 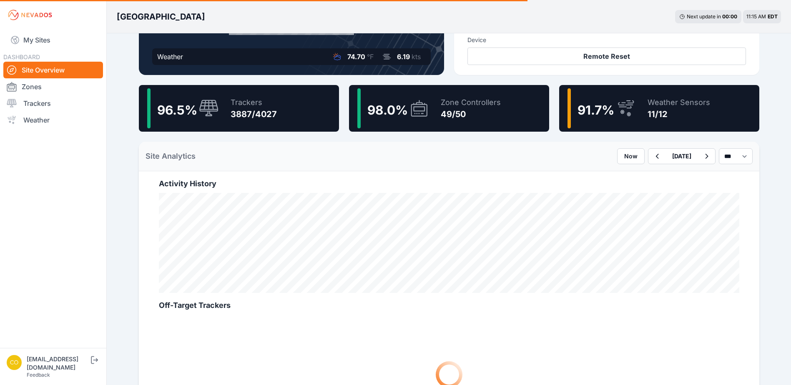 What do you see at coordinates (607, 56) in the screenshot?
I see `button: Remote Reset` at bounding box center [607, 56].